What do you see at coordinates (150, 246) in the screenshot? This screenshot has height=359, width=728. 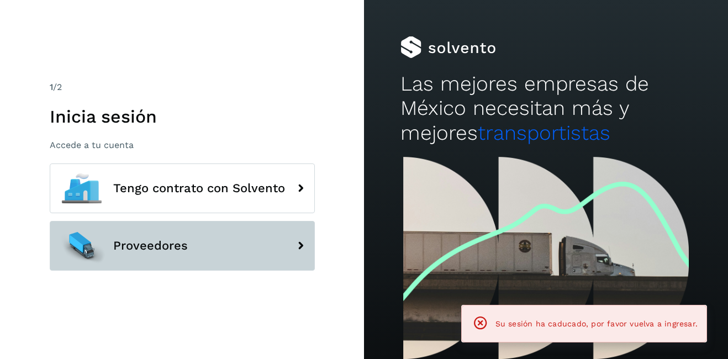 I see `span: Proveedores` at bounding box center [150, 246].